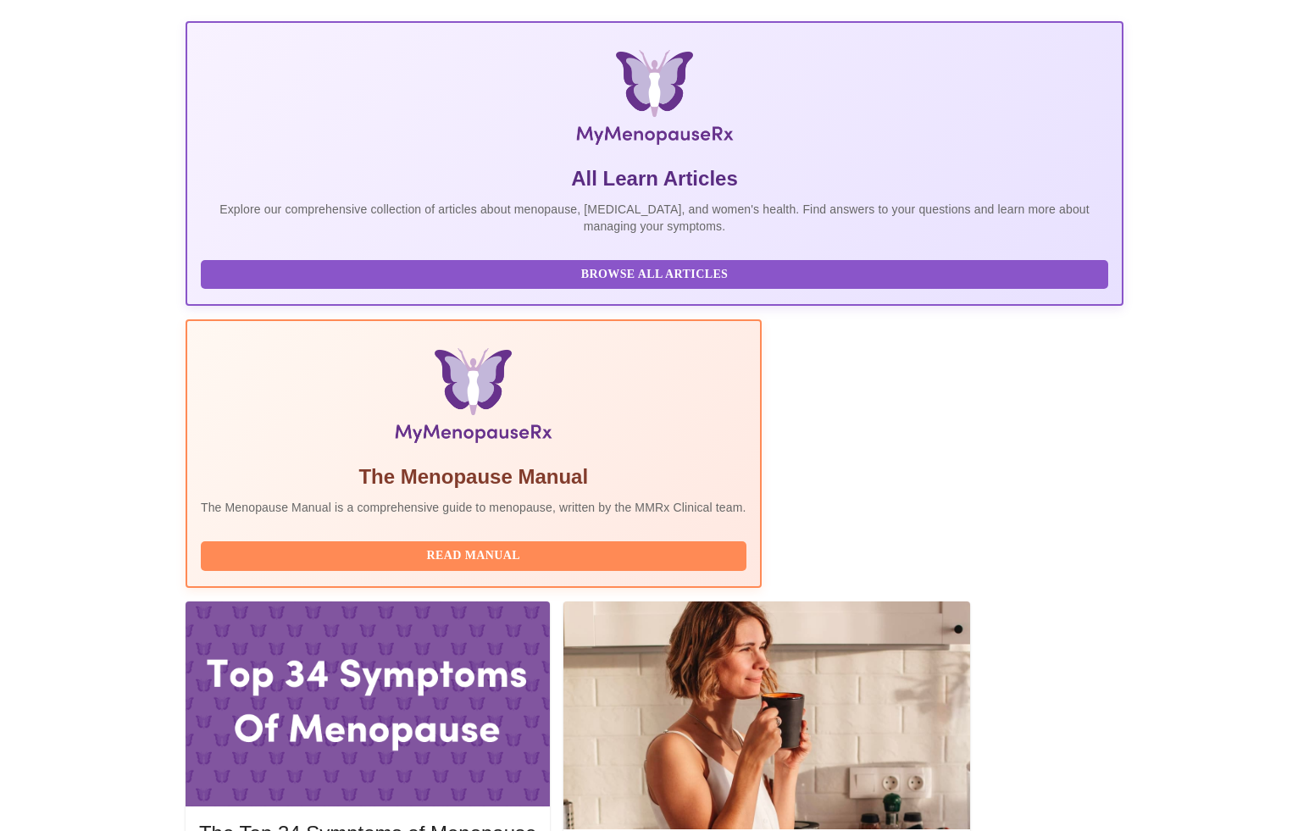  Describe the element at coordinates (474, 477) in the screenshot. I see `h5: The Menopause Manual` at that location.